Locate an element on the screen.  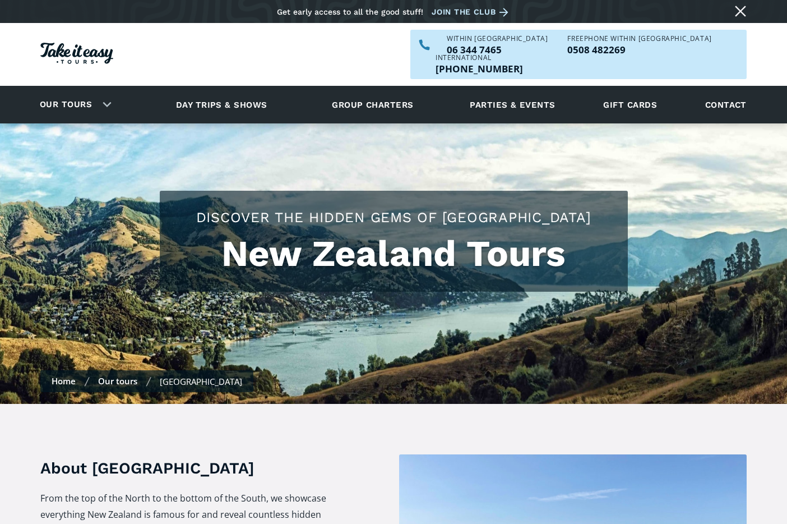
p: 06 344 7465 is located at coordinates (497, 49).